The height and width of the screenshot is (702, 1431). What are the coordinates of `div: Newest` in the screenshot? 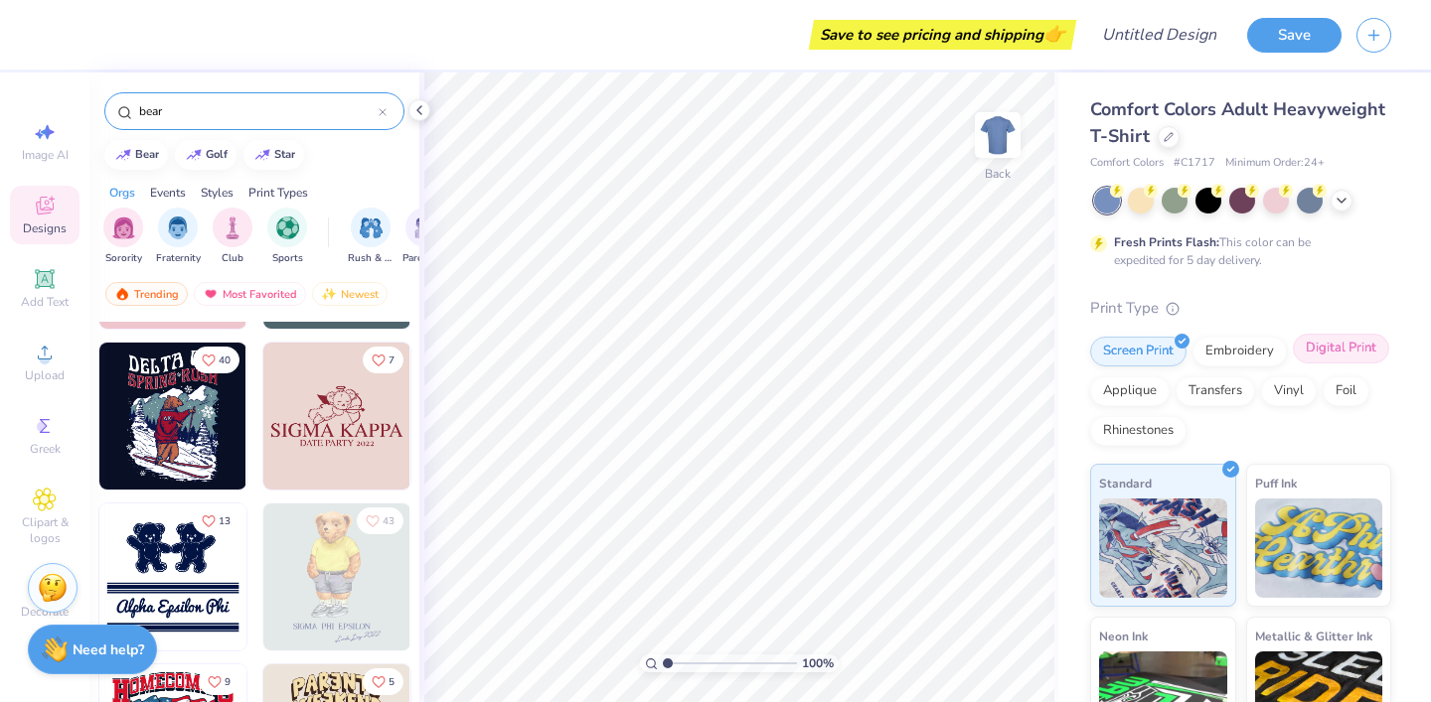 It's located at (350, 294).